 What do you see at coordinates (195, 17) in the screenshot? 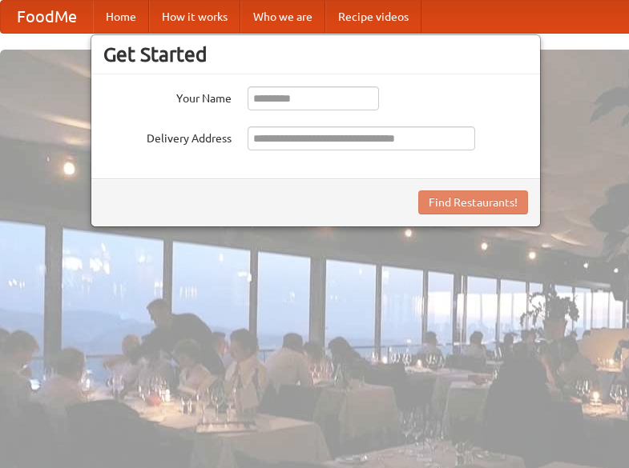
I see `a: How it works` at bounding box center [195, 17].